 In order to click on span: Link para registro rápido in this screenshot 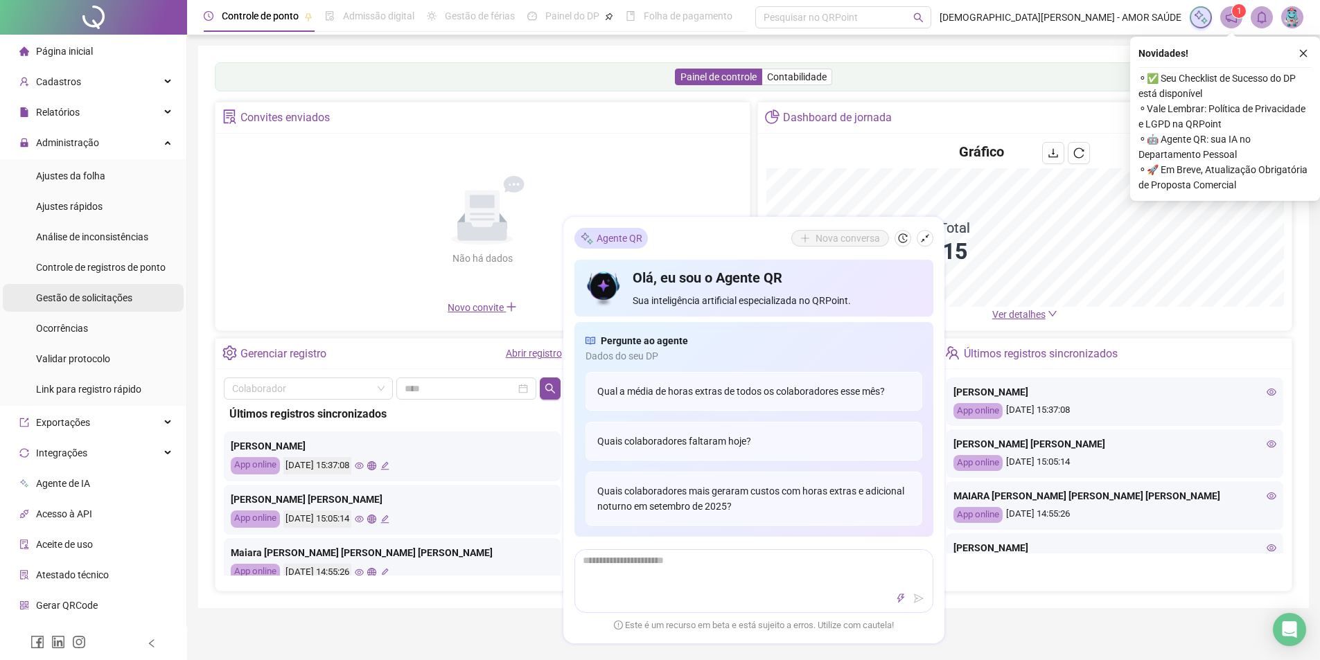, I will do `click(89, 389)`.